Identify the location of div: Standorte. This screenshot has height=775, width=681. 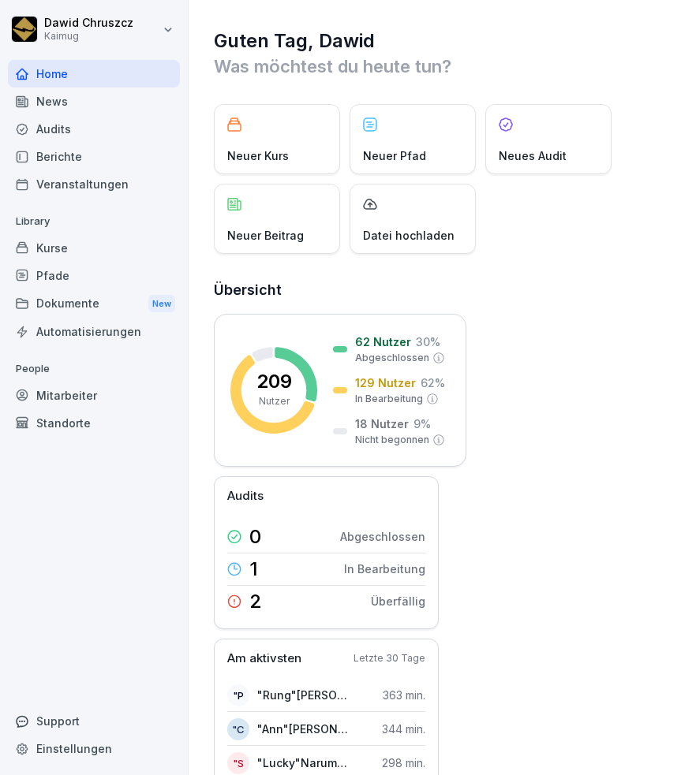
(94, 423).